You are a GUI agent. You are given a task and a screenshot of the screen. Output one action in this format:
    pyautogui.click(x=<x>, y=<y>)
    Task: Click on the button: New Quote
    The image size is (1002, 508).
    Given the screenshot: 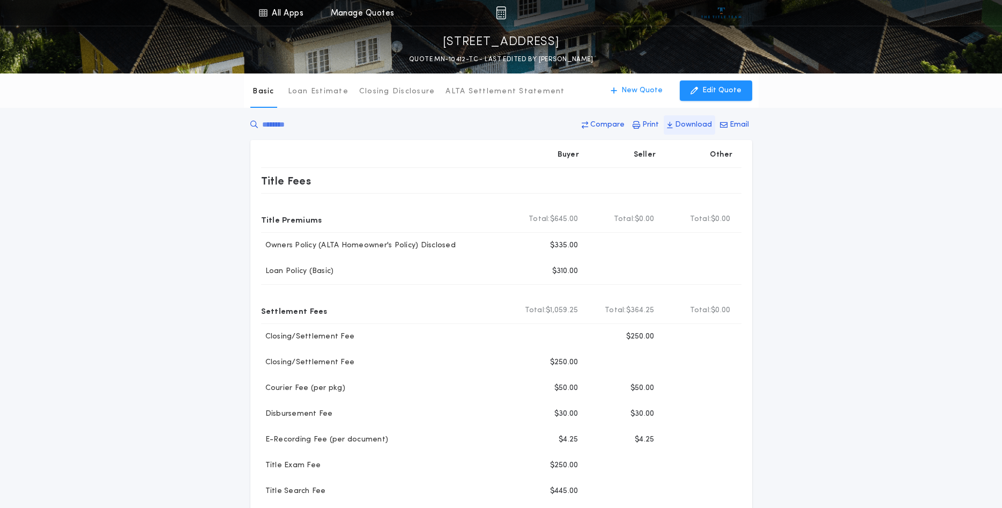 What is the action you would take?
    pyautogui.click(x=636, y=91)
    